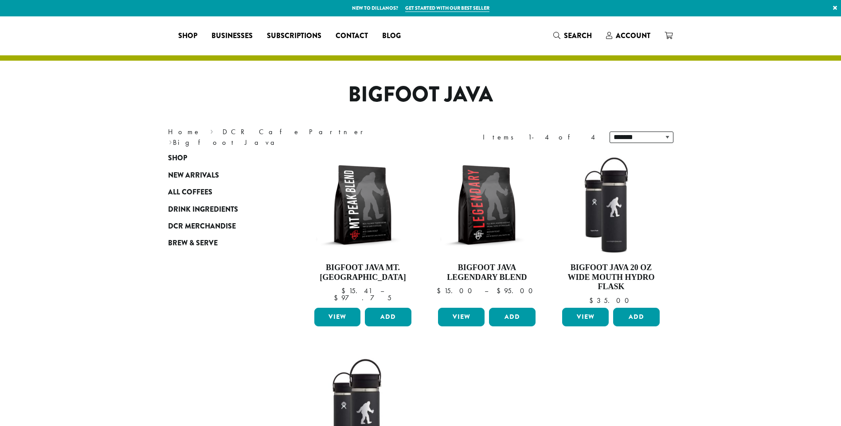 This screenshot has width=841, height=426. Describe the element at coordinates (516, 291) in the screenshot. I see `bdi: 95.00` at that location.